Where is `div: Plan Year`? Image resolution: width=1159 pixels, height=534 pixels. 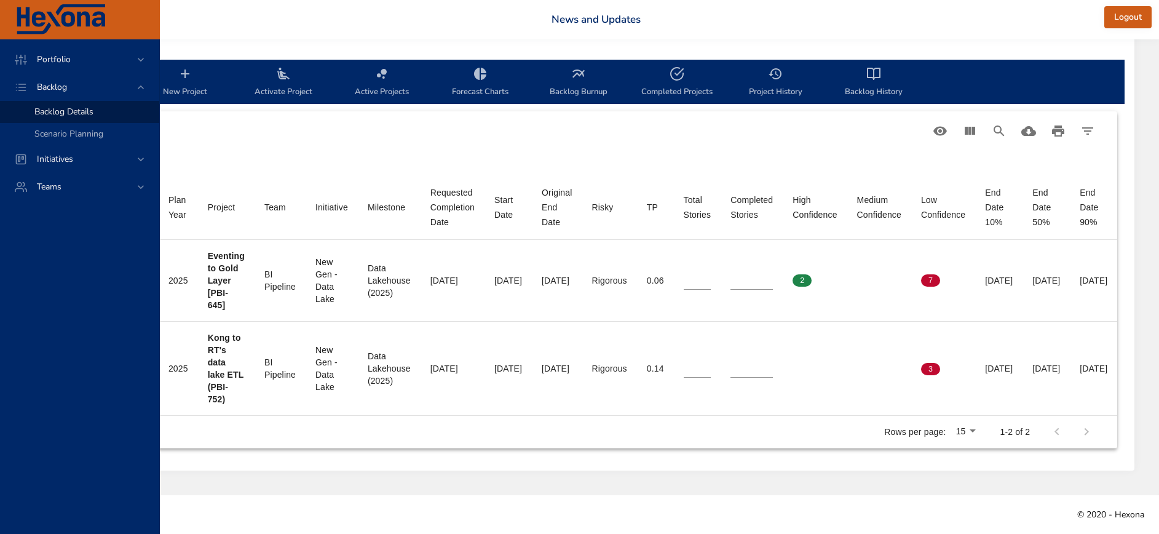 div: Plan Year is located at coordinates (178, 207).